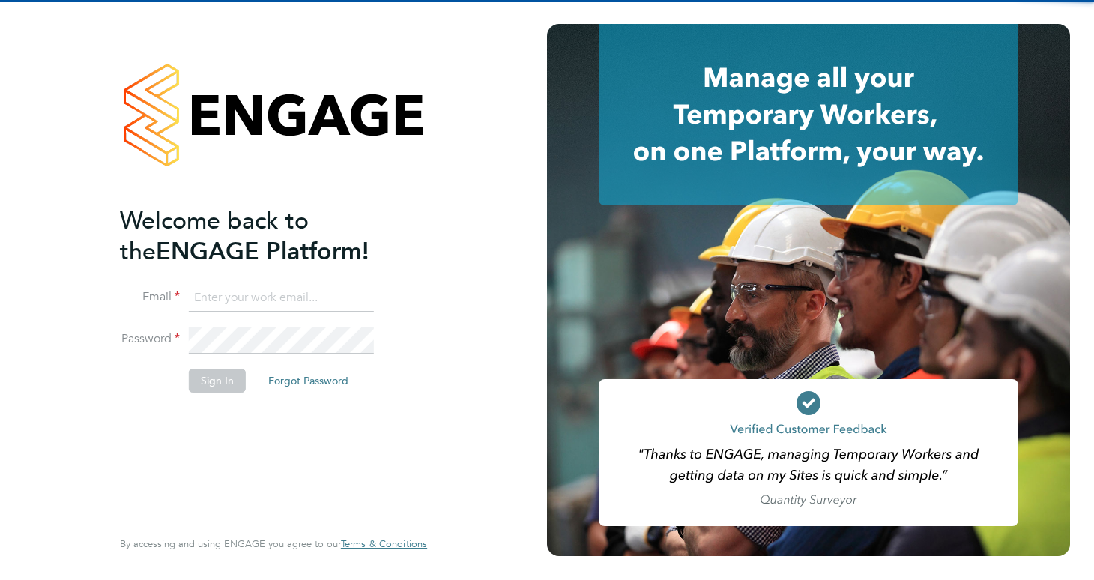 This screenshot has height=580, width=1094. Describe the element at coordinates (150, 339) in the screenshot. I see `label: Password` at that location.